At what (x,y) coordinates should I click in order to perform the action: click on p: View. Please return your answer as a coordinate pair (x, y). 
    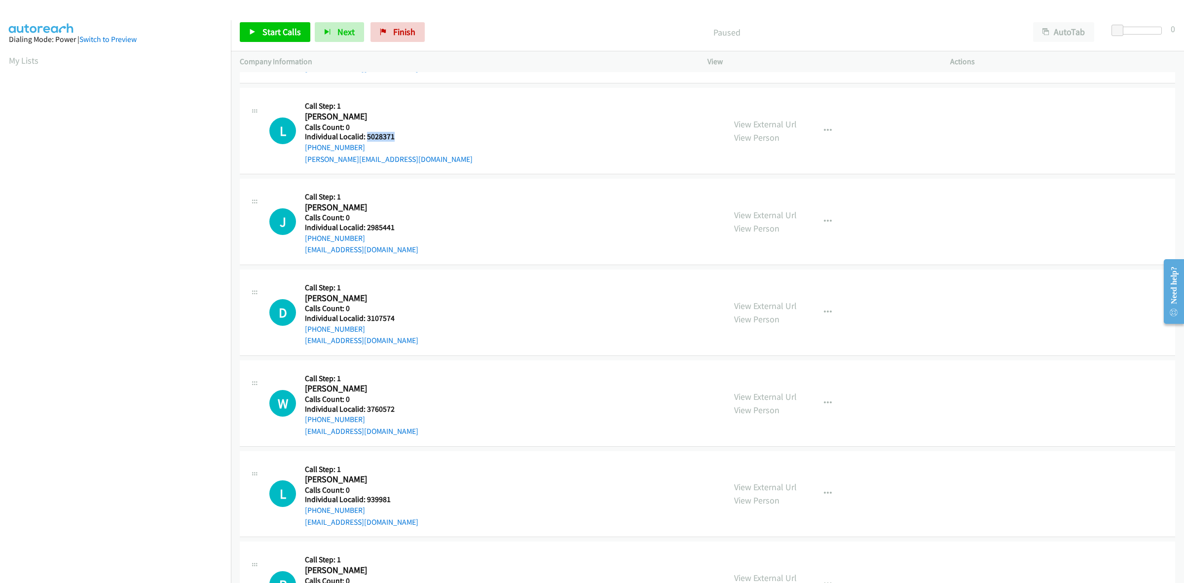
    Looking at the image, I should click on (820, 62).